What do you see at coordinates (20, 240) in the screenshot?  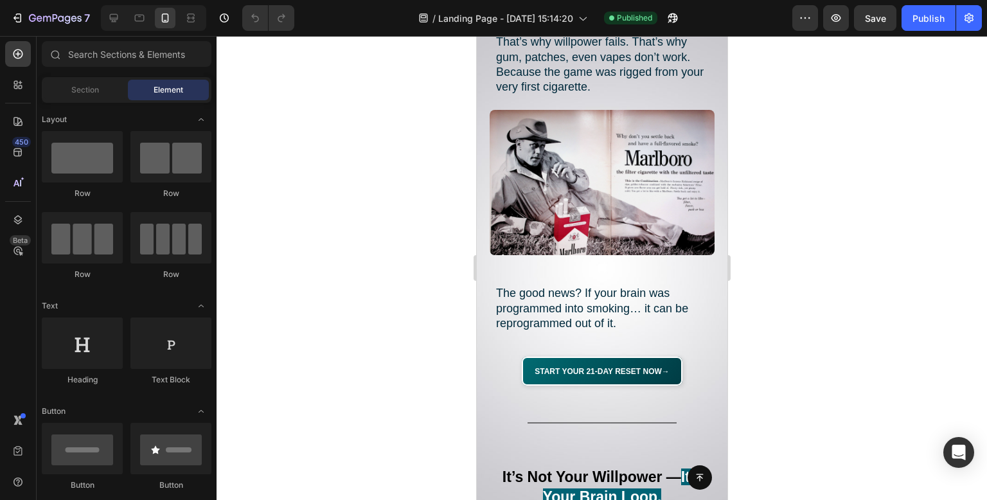 I see `div: Beta` at bounding box center [20, 240].